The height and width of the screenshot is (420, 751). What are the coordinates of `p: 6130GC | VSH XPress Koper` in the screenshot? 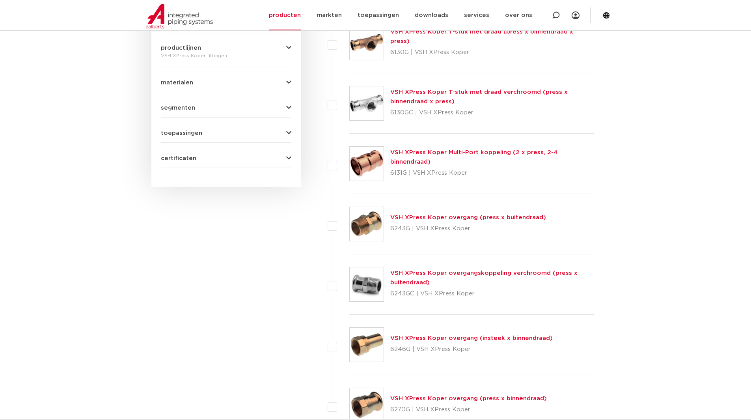 It's located at (492, 113).